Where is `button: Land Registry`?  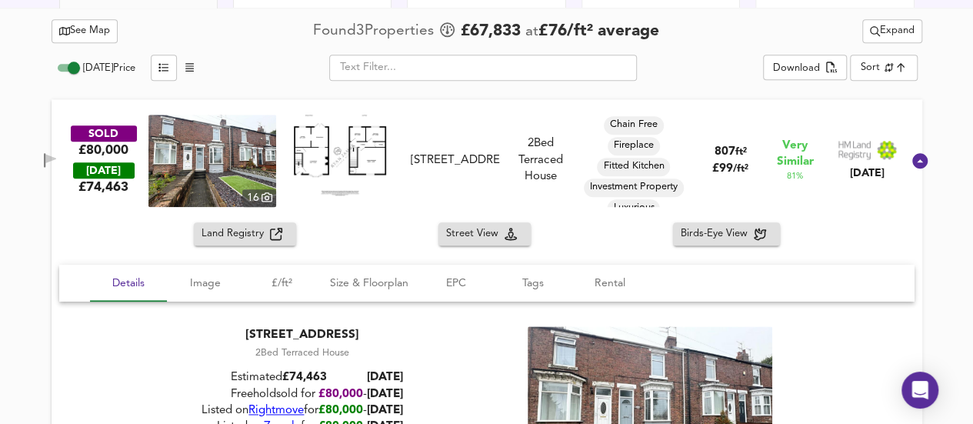
button: Land Registry is located at coordinates (244, 234).